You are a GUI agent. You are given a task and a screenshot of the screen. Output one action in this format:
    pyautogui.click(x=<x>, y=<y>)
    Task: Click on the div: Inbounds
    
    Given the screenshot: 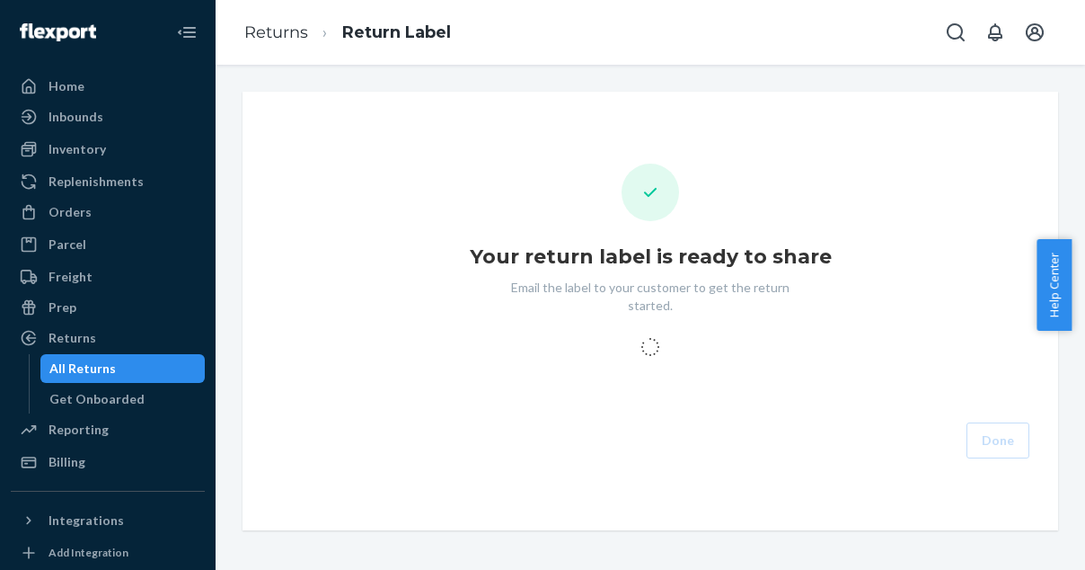 What is the action you would take?
    pyautogui.click(x=75, y=117)
    